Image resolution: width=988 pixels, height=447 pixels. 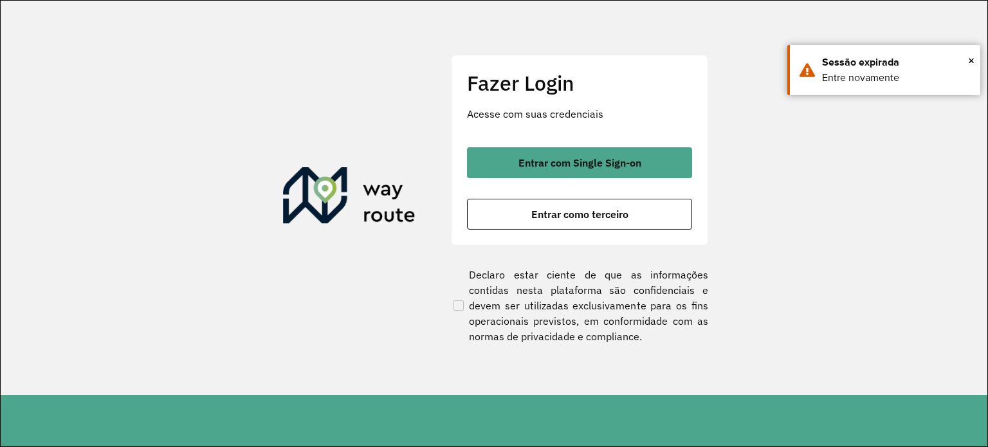 I want to click on div: Entre novamente, so click(x=896, y=78).